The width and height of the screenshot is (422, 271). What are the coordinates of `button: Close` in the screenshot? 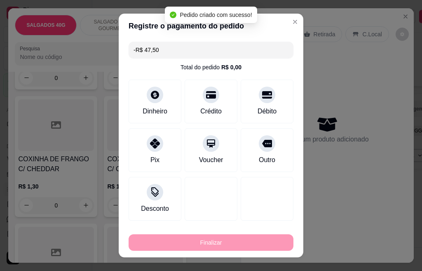 It's located at (295, 22).